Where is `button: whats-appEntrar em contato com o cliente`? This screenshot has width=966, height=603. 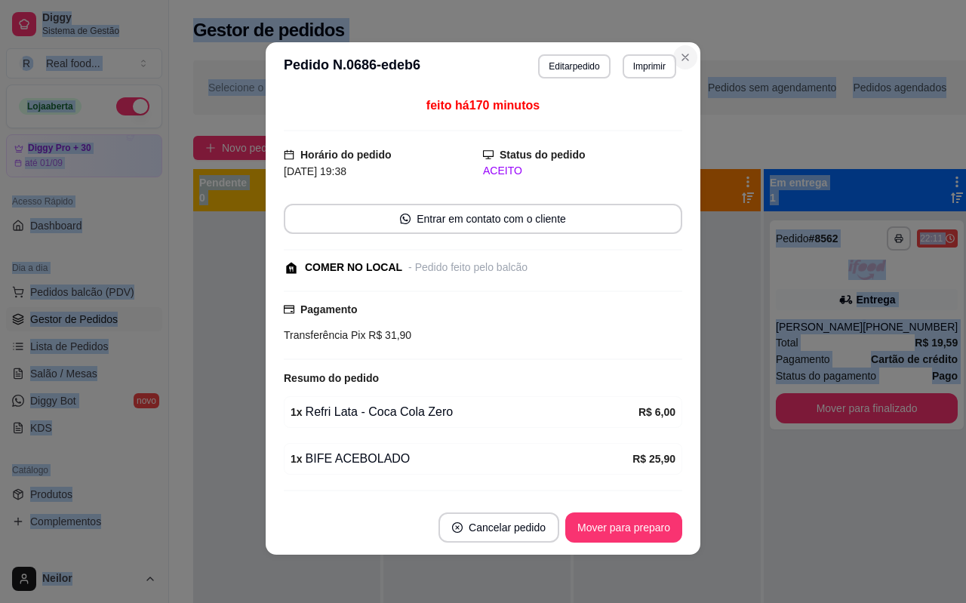
button: whats-appEntrar em contato com o cliente is located at coordinates (483, 219).